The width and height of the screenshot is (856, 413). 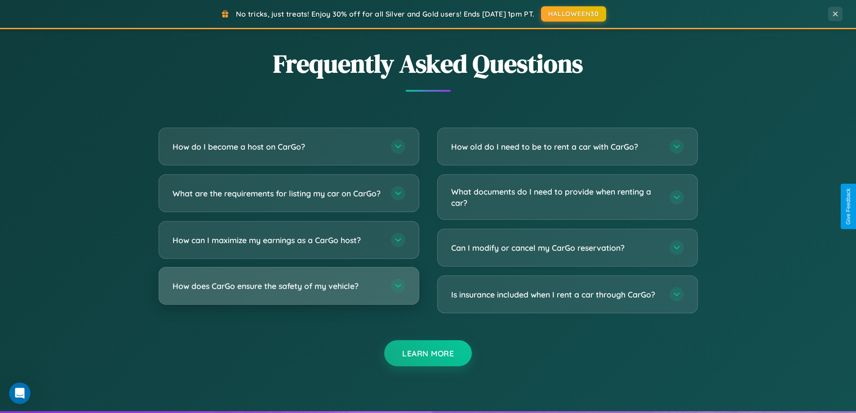 What do you see at coordinates (556, 197) in the screenshot?
I see `h3: What documents do I need to provide when renting a car?` at bounding box center [556, 197].